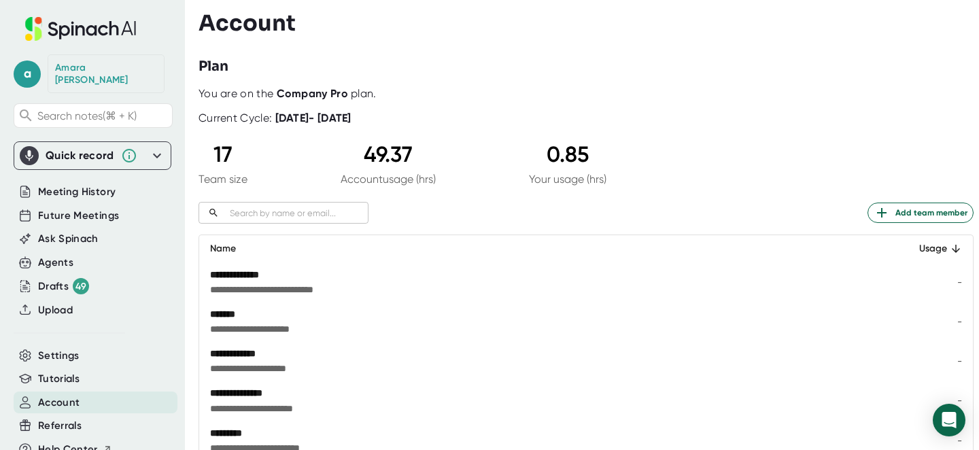 This screenshot has width=979, height=450. What do you see at coordinates (296, 213) in the screenshot?
I see `input: Search by name or email...` at bounding box center [296, 213].